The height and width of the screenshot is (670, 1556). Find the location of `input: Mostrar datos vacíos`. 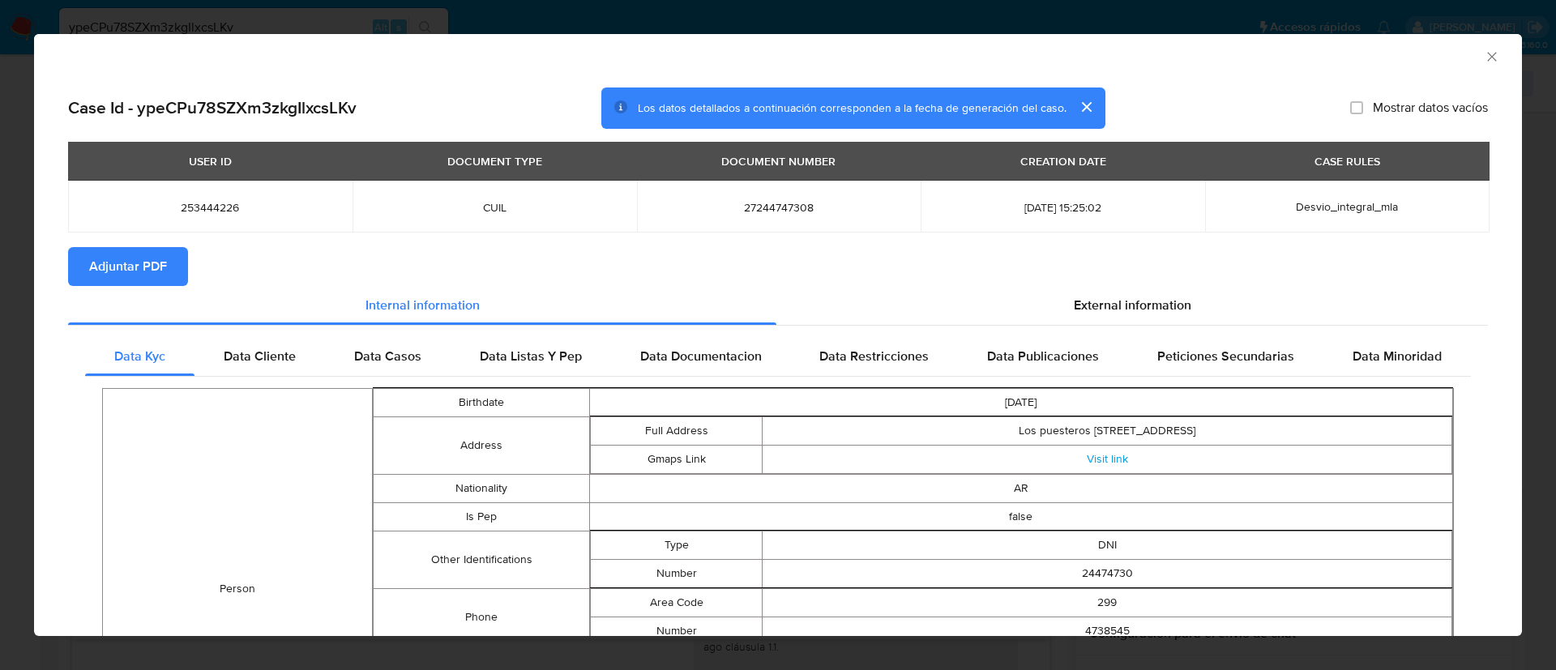

input: Mostrar datos vacíos is located at coordinates (1357, 108).